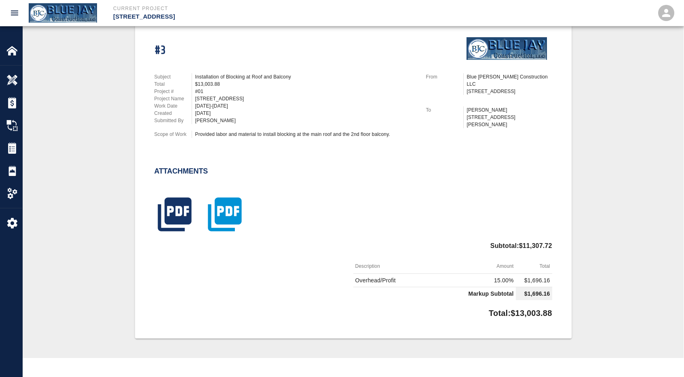 Image resolution: width=684 pixels, height=377 pixels. What do you see at coordinates (521, 248) in the screenshot?
I see `p: Subtotal: $11,307.72` at bounding box center [521, 248].